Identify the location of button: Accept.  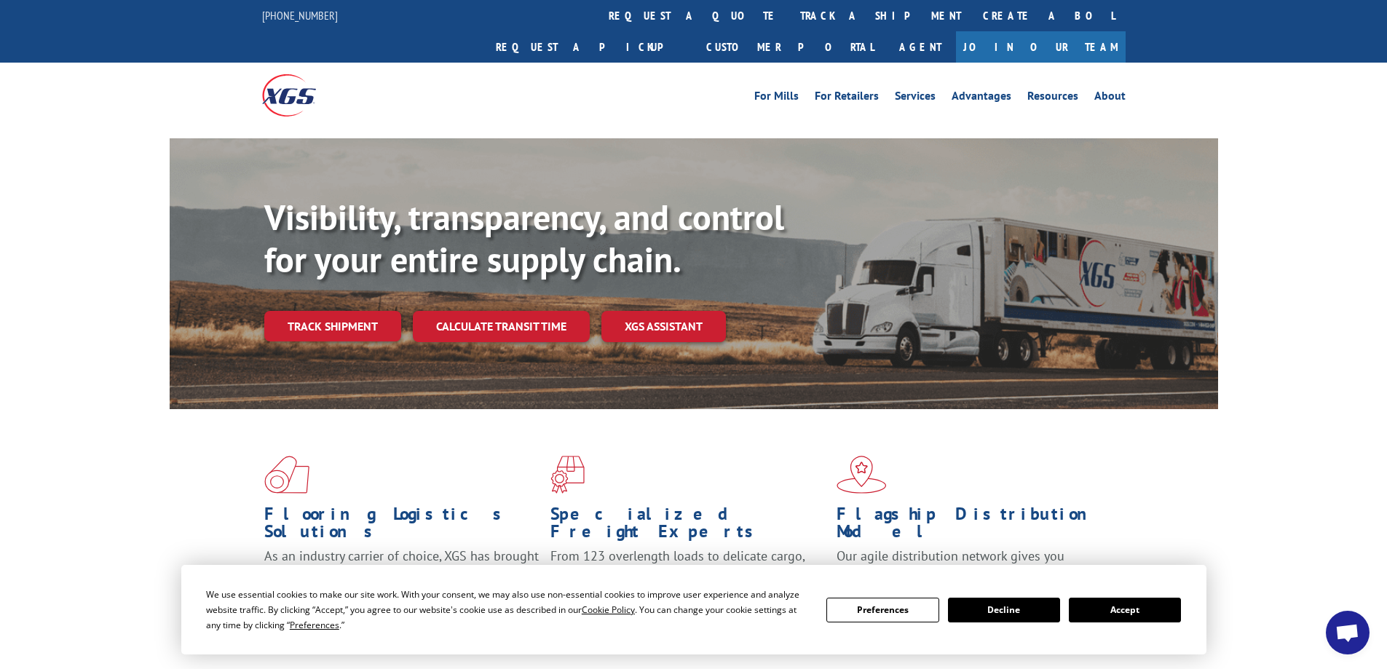
(1125, 610).